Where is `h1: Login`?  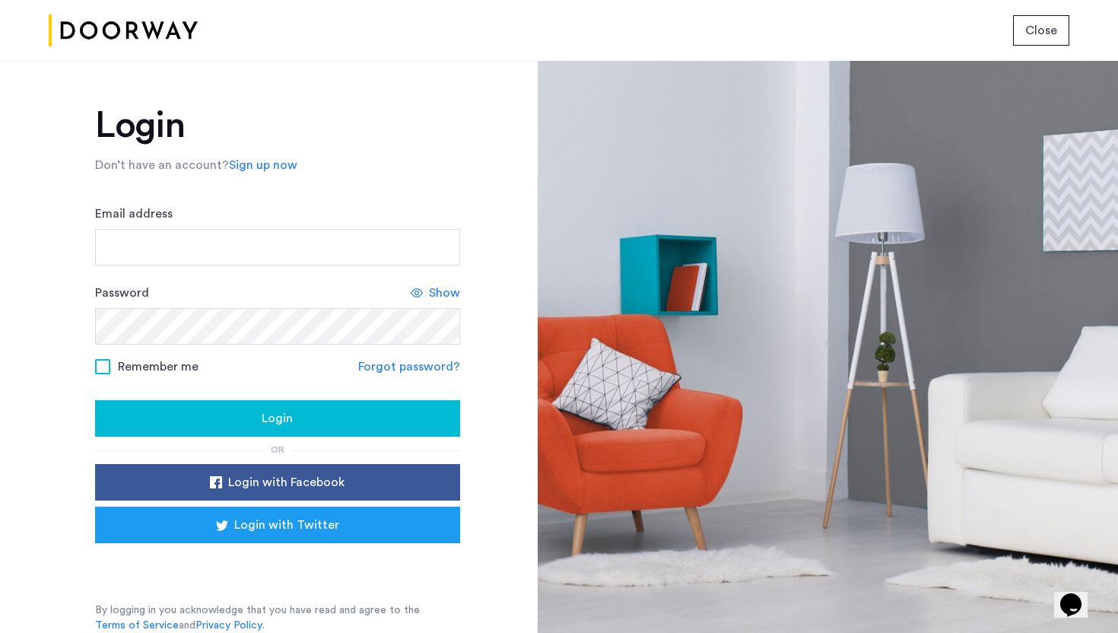
h1: Login is located at coordinates (278, 125).